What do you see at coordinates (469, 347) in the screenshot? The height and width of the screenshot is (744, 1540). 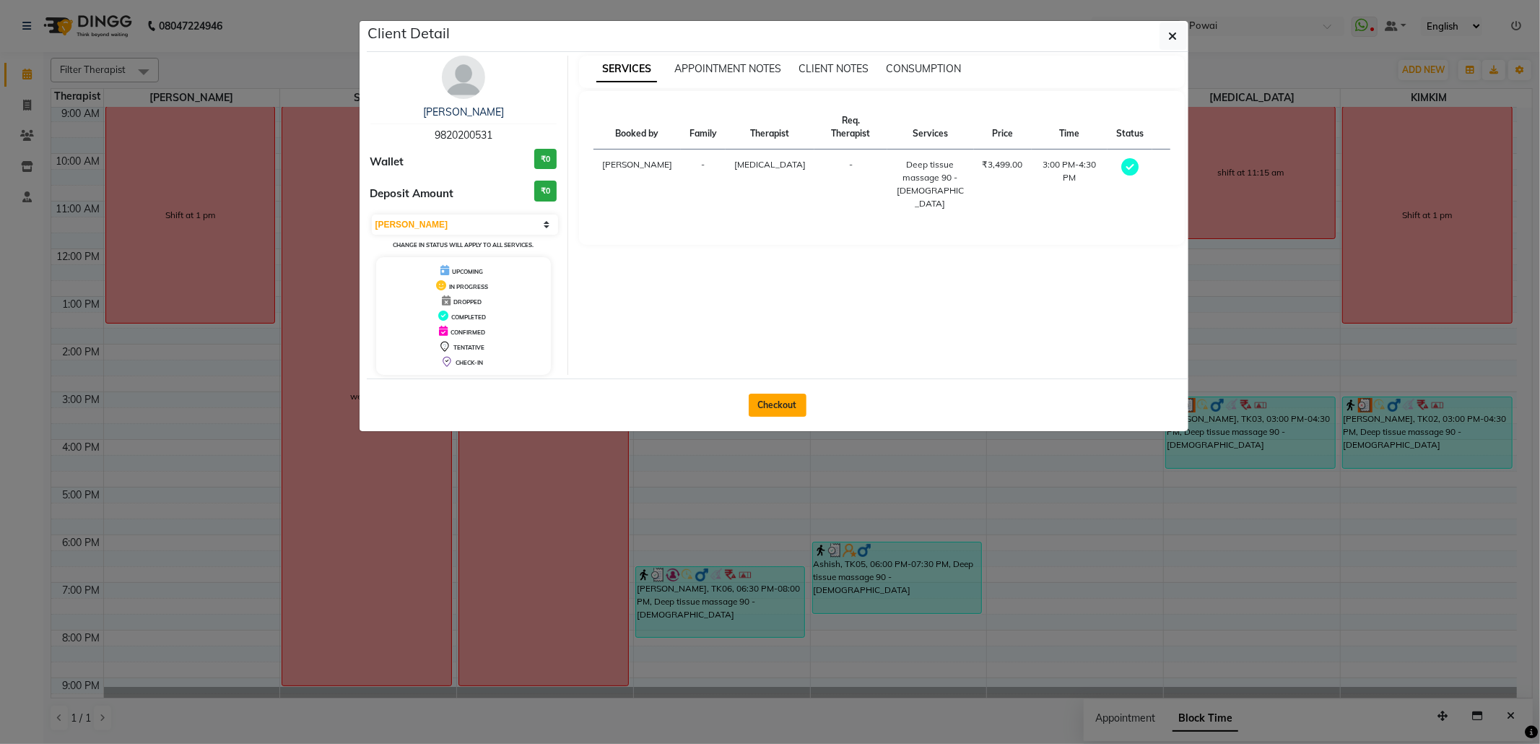 I see `span: TENTATIVE` at bounding box center [469, 347].